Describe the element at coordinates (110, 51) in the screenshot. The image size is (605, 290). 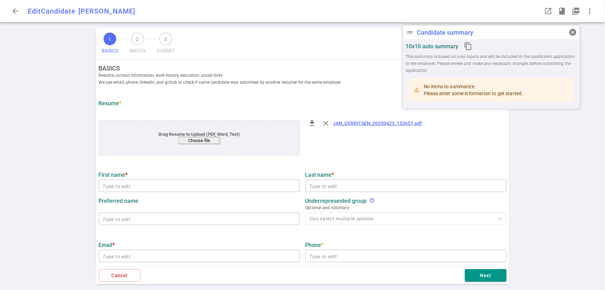
I see `span: BASICS` at that location.